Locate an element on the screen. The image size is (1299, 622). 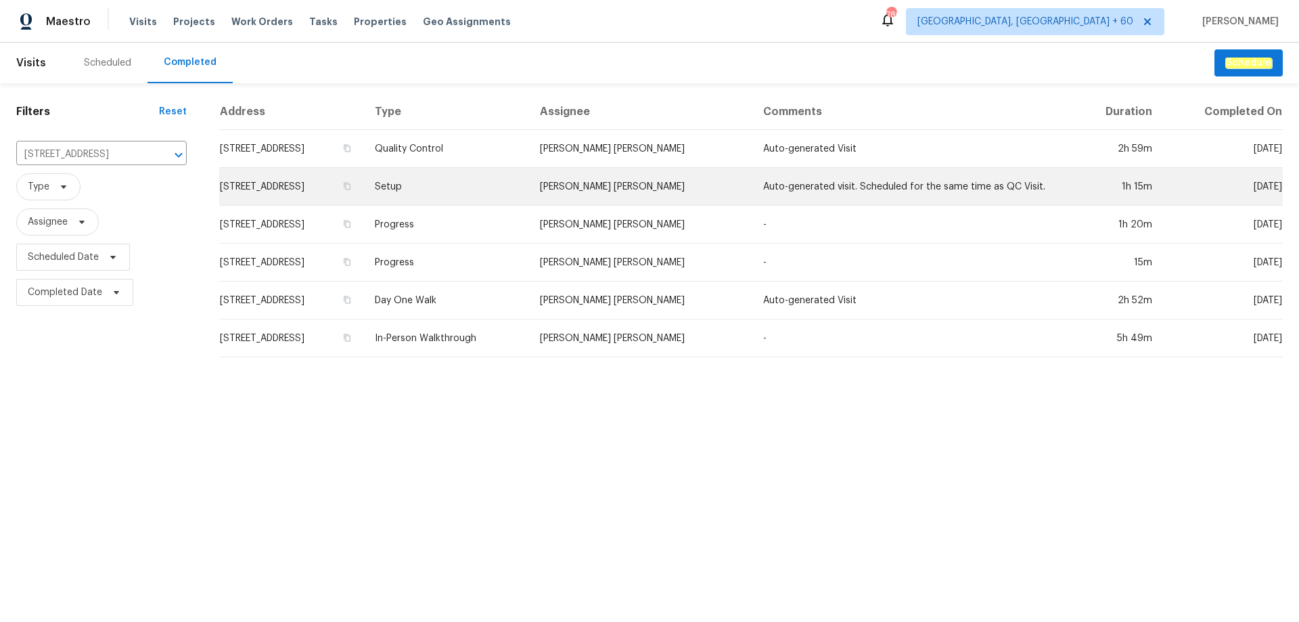
th: Address is located at coordinates (292, 112).